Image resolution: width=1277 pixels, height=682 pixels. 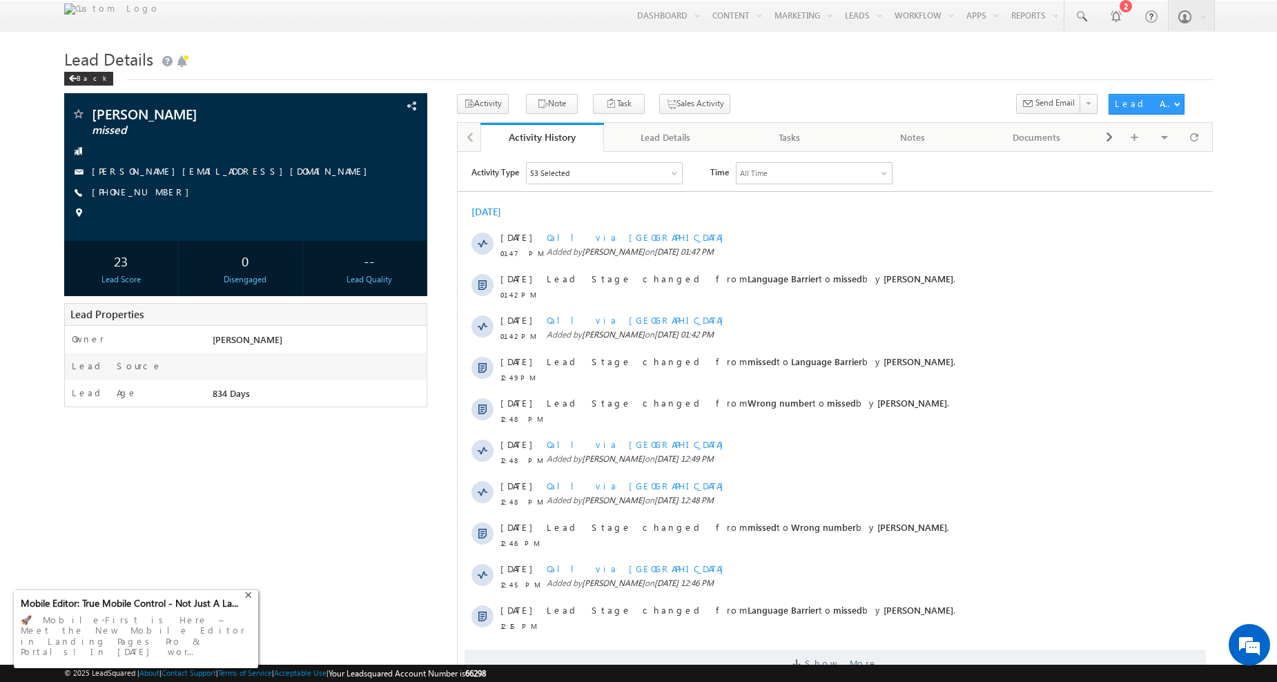 What do you see at coordinates (64, 226) in the screenshot?
I see `span: 12:49 PM` at bounding box center [64, 226].